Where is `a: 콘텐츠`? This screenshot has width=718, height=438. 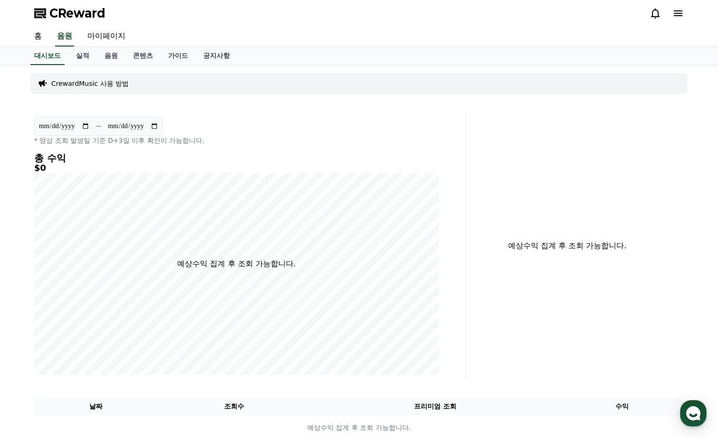 a: 콘텐츠 is located at coordinates (143, 56).